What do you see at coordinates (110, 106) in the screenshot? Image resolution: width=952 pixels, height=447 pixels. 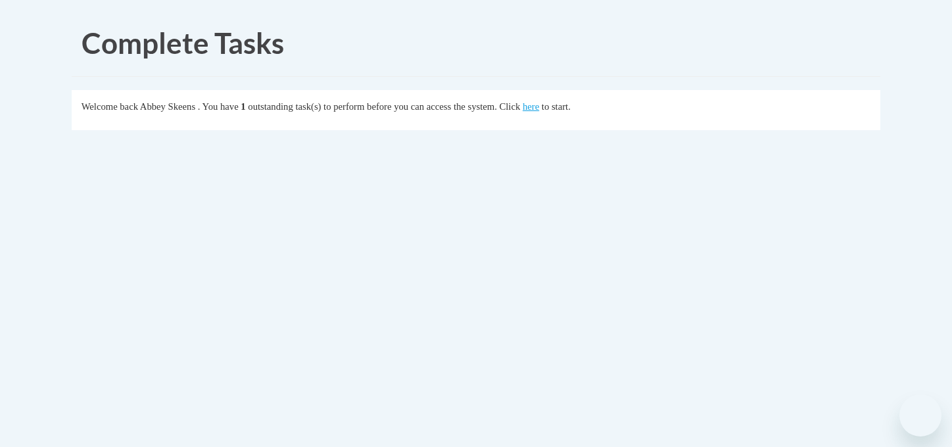 I see `span: Welcome back` at bounding box center [110, 106].